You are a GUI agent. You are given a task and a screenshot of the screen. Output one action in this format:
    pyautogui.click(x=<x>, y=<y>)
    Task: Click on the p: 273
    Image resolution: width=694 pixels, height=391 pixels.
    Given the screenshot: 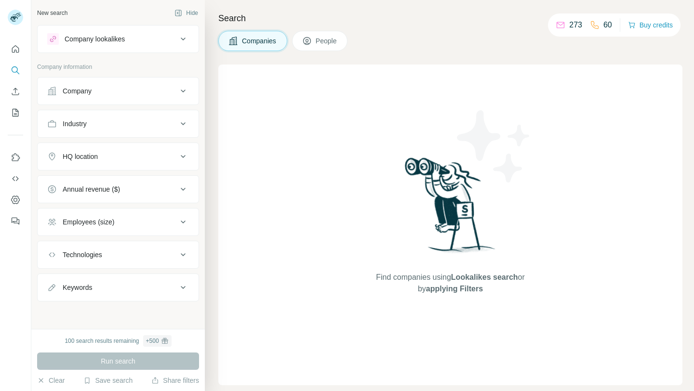 What is the action you would take?
    pyautogui.click(x=575, y=25)
    